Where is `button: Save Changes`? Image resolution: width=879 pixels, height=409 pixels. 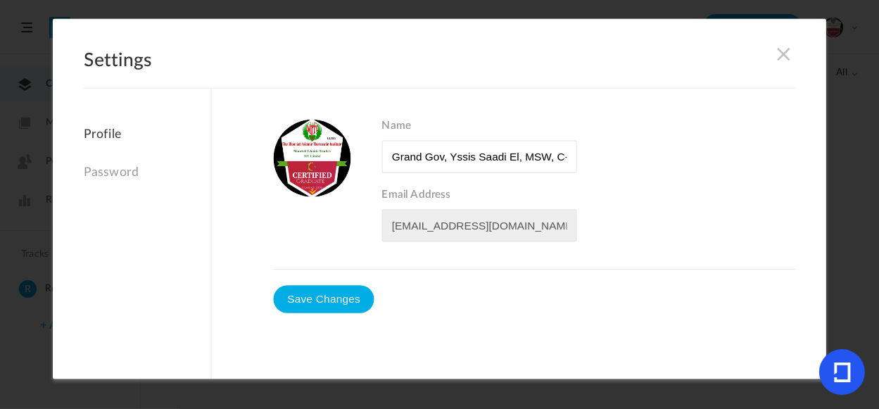 button: Save Changes is located at coordinates (323, 299).